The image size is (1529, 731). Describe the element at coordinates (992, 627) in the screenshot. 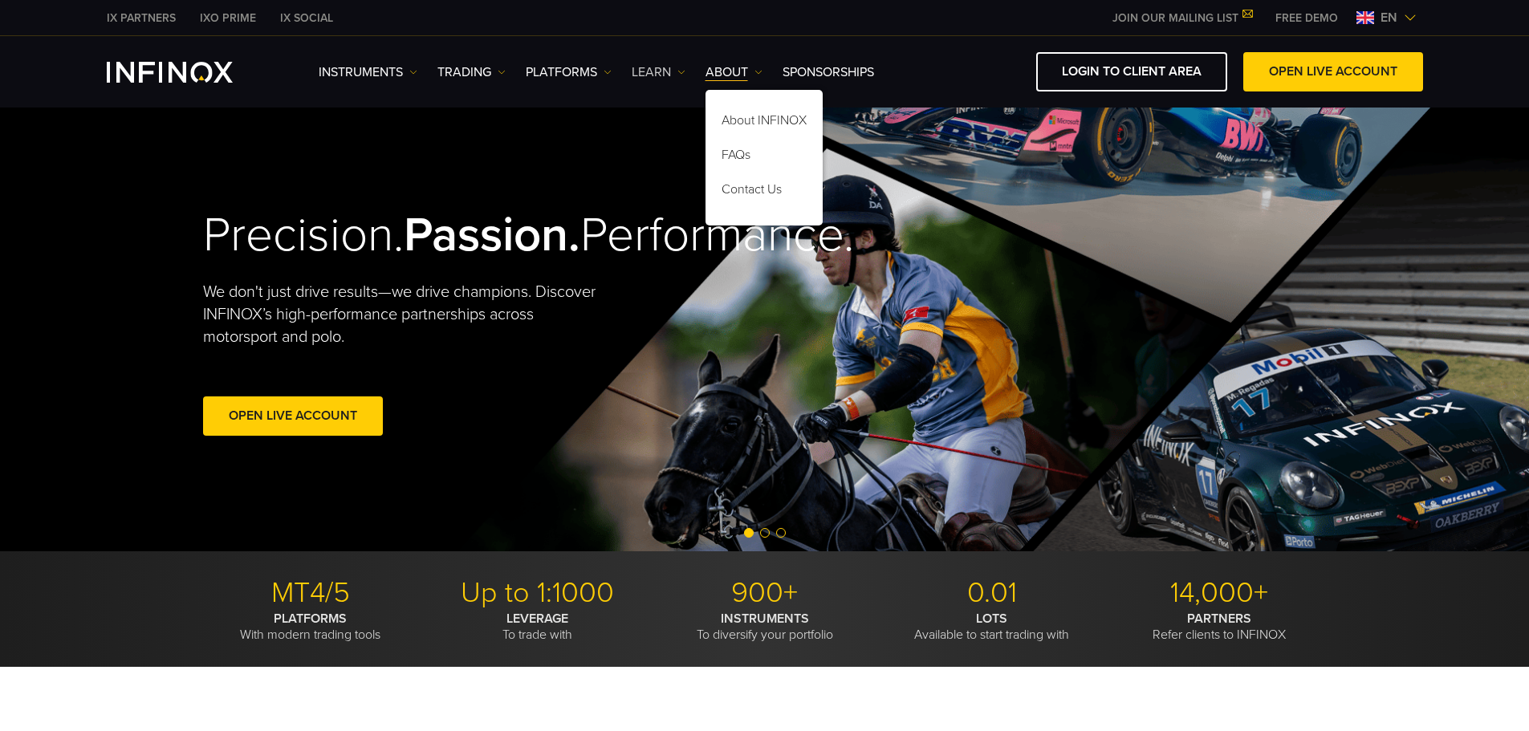

I see `p: Available to start trading with` at that location.